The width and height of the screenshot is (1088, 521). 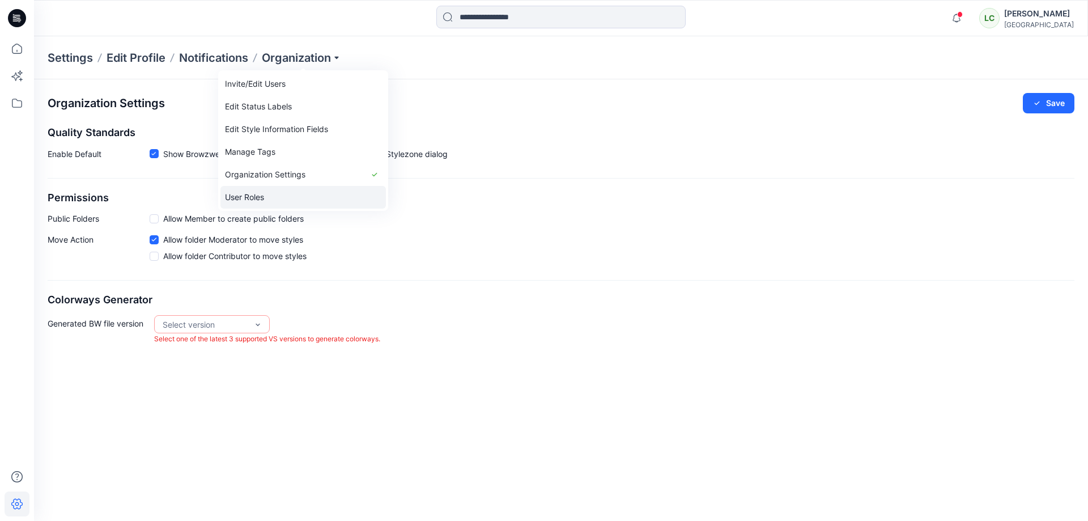 What do you see at coordinates (561, 198) in the screenshot?
I see `h2: Permissions` at bounding box center [561, 198].